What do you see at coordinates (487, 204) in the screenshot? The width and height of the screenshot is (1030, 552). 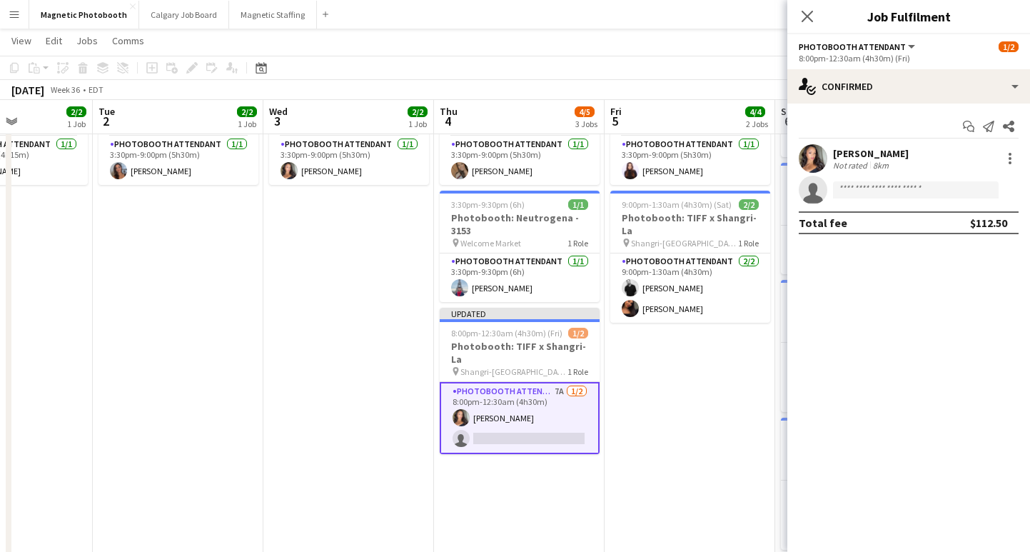 I see `span: 3:30pm-9:30pm (6h)` at bounding box center [487, 204].